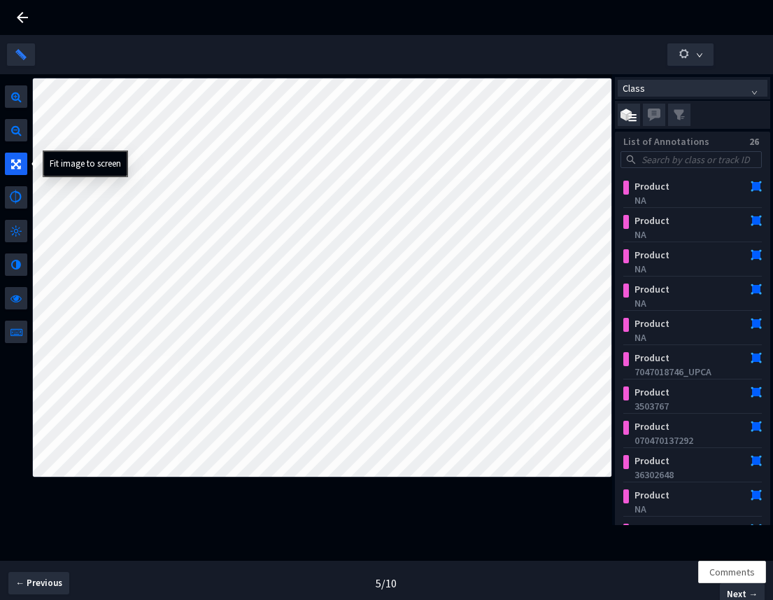 The height and width of the screenshot is (600, 773). What do you see at coordinates (654, 115) in the screenshot?
I see `img: svg+xml;base64,PHN2ZyB3aWR0aD0iMjQiIGhlaWdodD0iMjQiIHZpZXdCb3g9IjAgMCAyNCAyNCIgZmlsbD0ibm9uZSIgeG...` at bounding box center [654, 115].